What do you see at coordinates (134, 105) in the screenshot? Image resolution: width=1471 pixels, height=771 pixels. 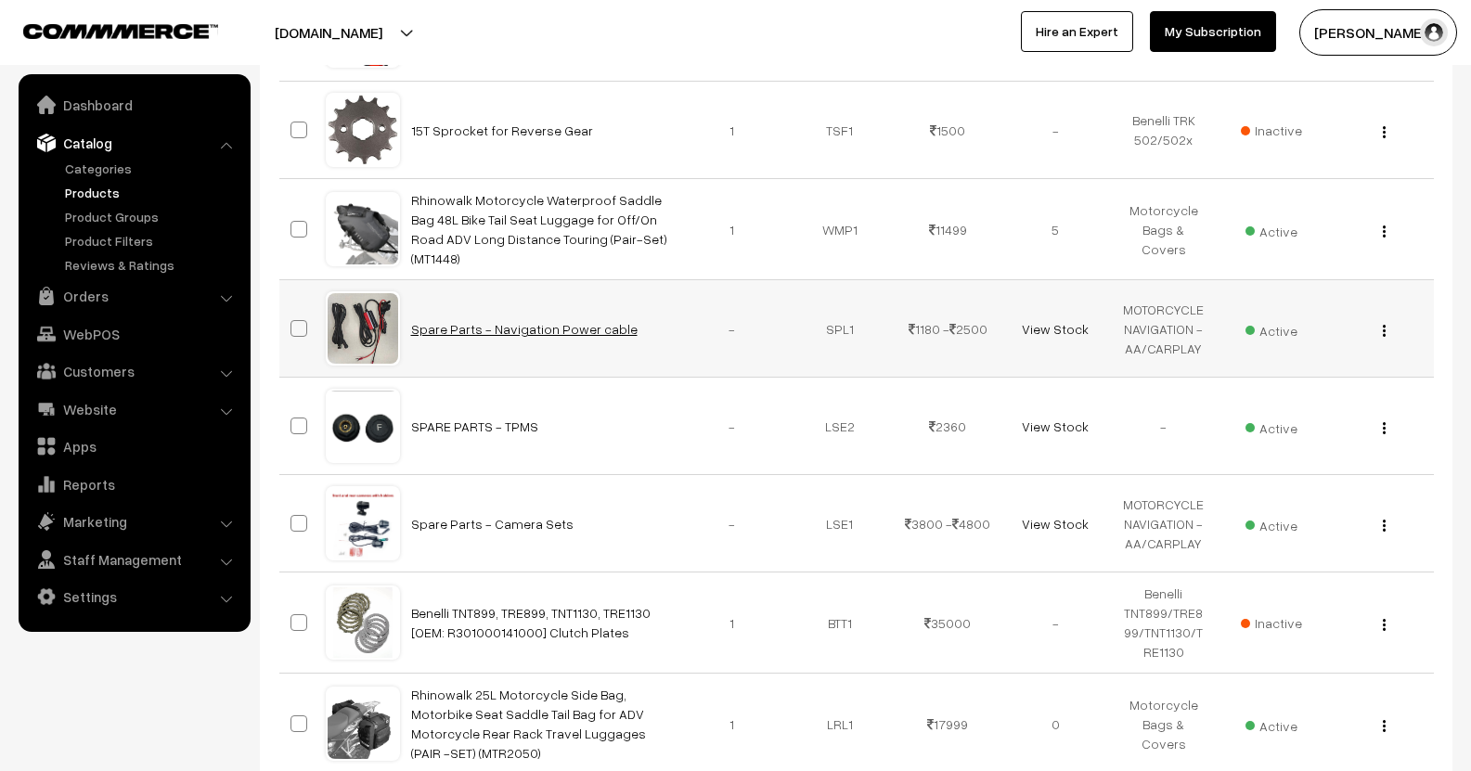 I see `a: Dashboard` at bounding box center [134, 105].